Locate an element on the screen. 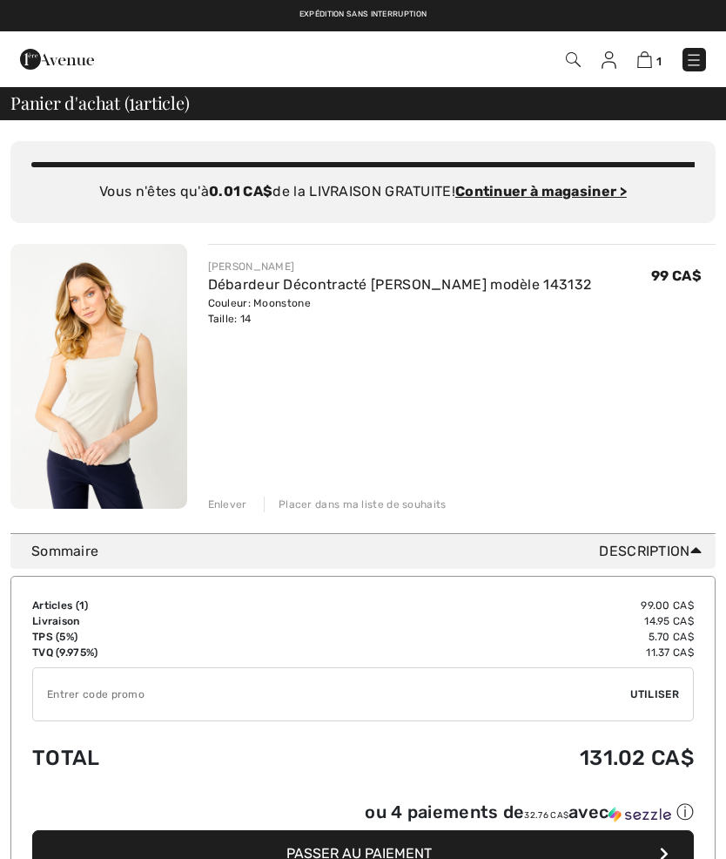 This screenshot has height=859, width=726. div: Enlever is located at coordinates (227, 504).